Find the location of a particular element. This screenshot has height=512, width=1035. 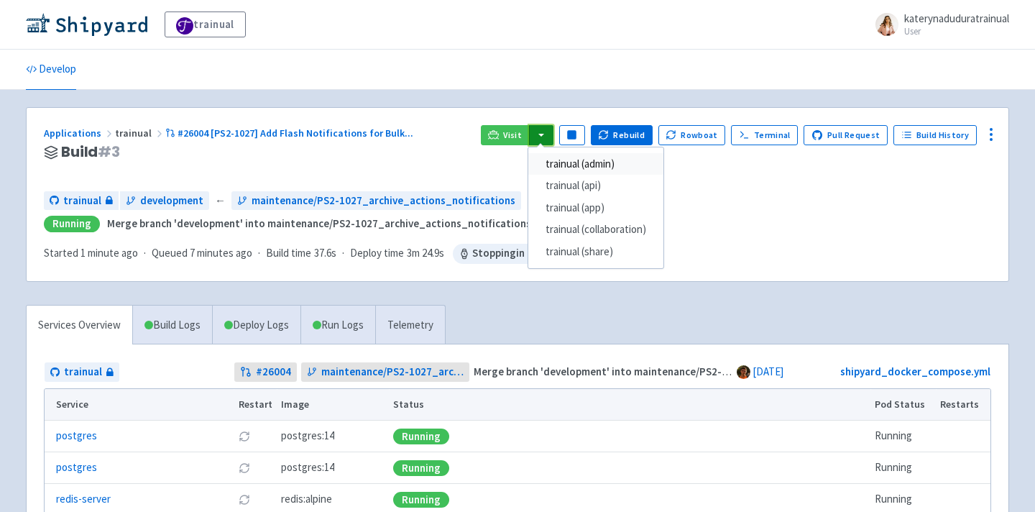

span: Deploy time is located at coordinates (377, 253).